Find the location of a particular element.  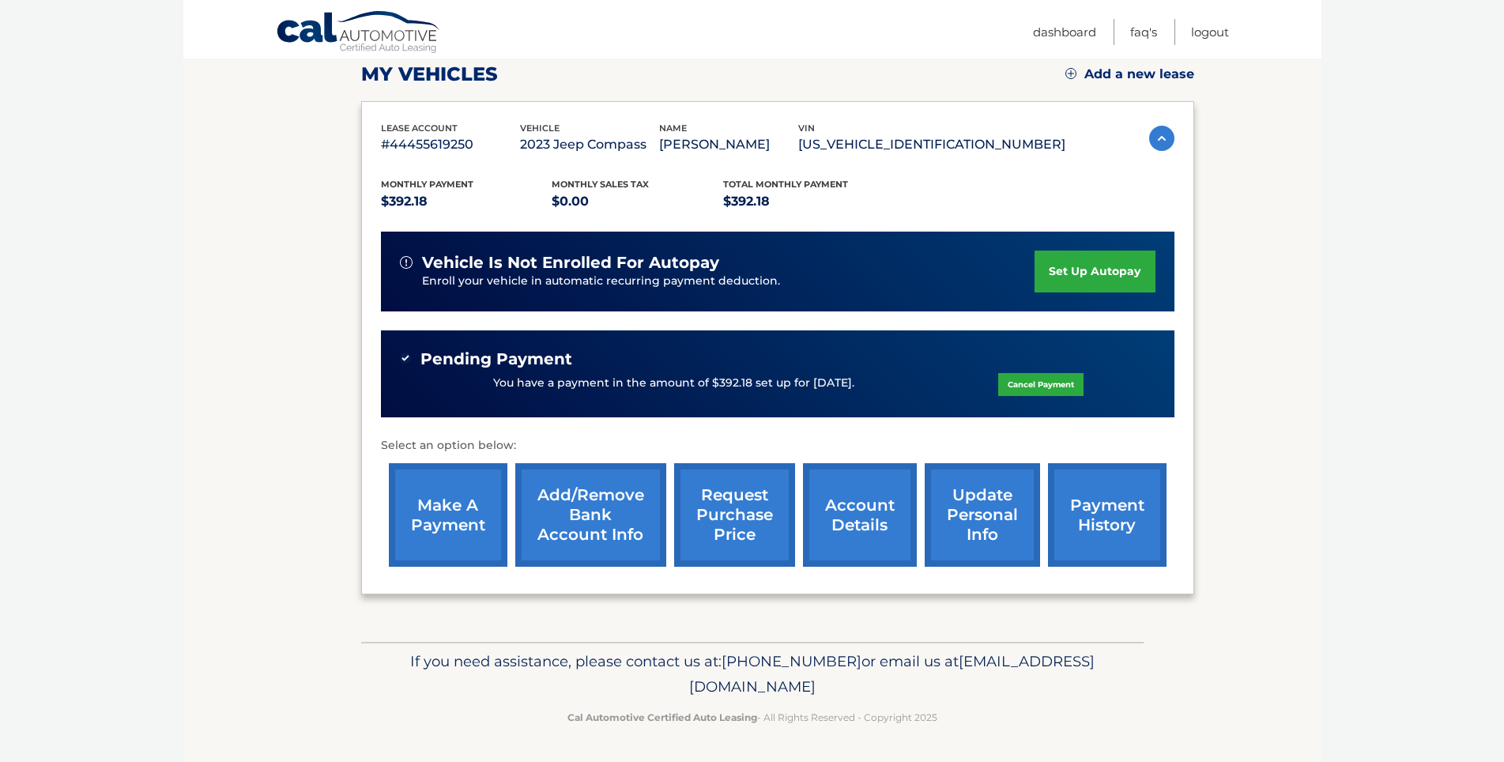

p: - All Rights Reserved - Copyright 2025 is located at coordinates (753, 717).